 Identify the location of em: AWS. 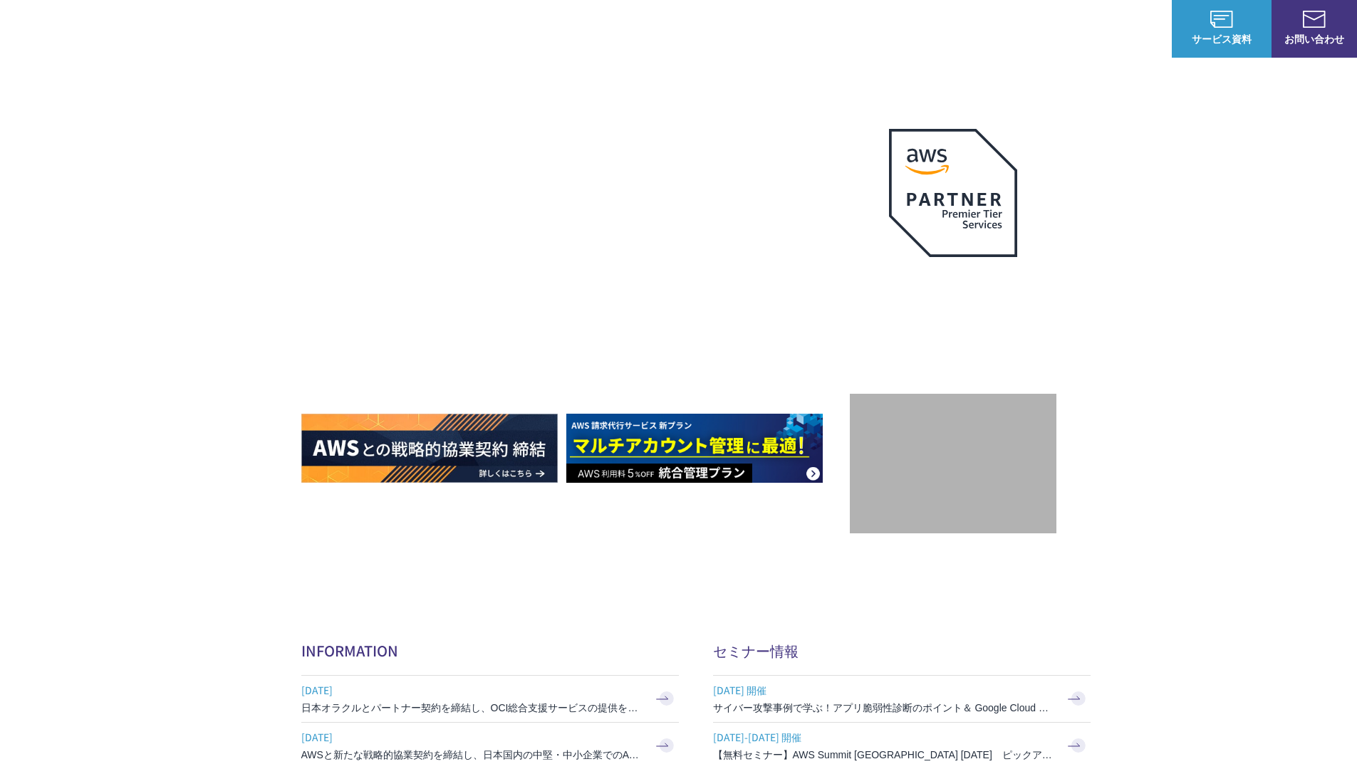
(952, 284).